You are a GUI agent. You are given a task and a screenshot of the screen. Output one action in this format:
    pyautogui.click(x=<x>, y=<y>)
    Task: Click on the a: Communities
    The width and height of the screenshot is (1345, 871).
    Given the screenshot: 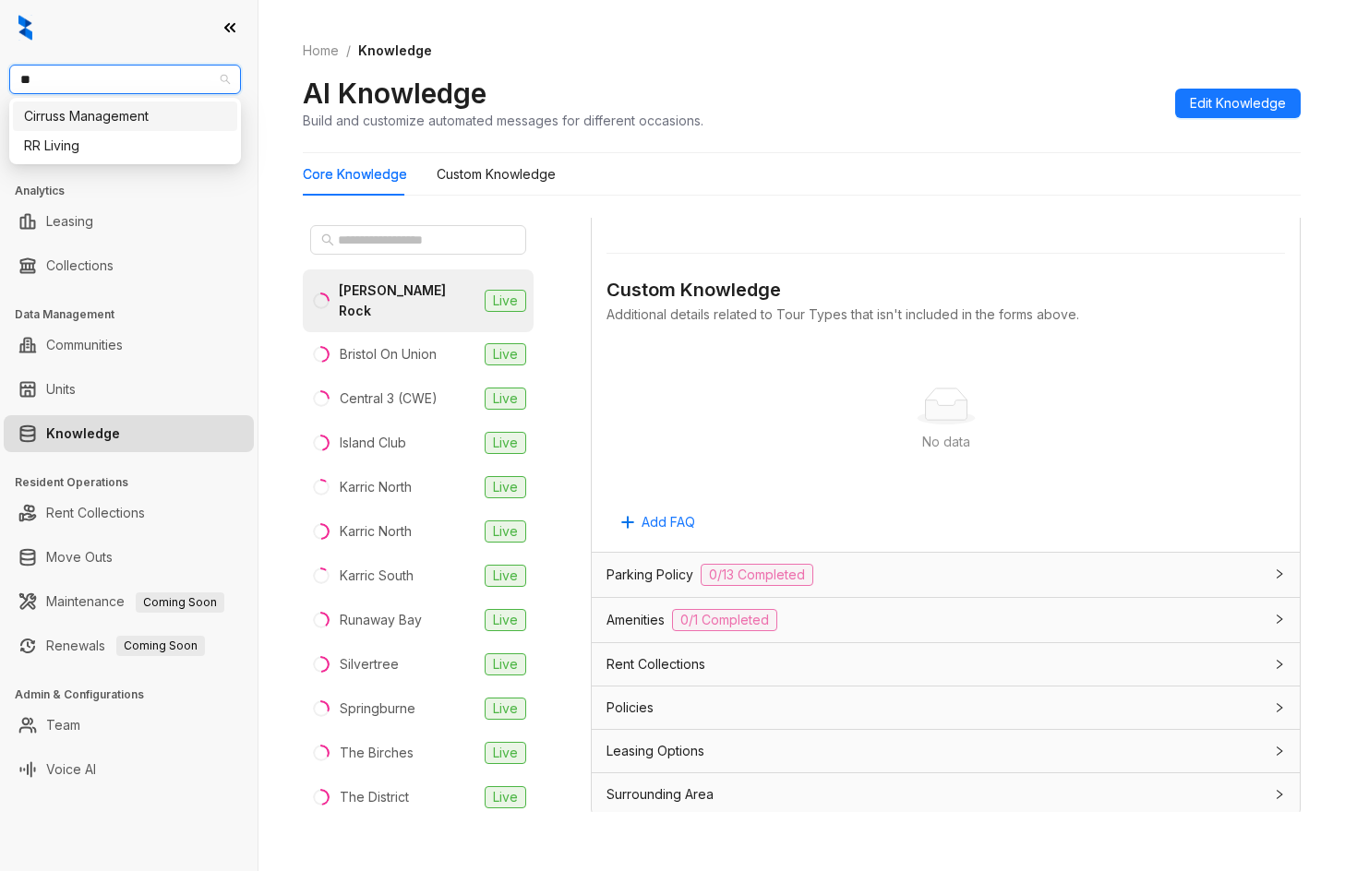 What is the action you would take?
    pyautogui.click(x=84, y=345)
    